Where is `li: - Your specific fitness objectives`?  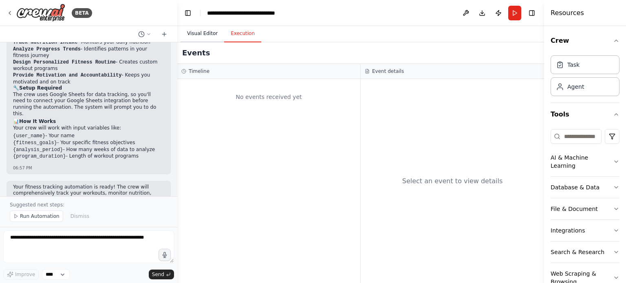
li: - Your specific fitness objectives is located at coordinates (88, 143).